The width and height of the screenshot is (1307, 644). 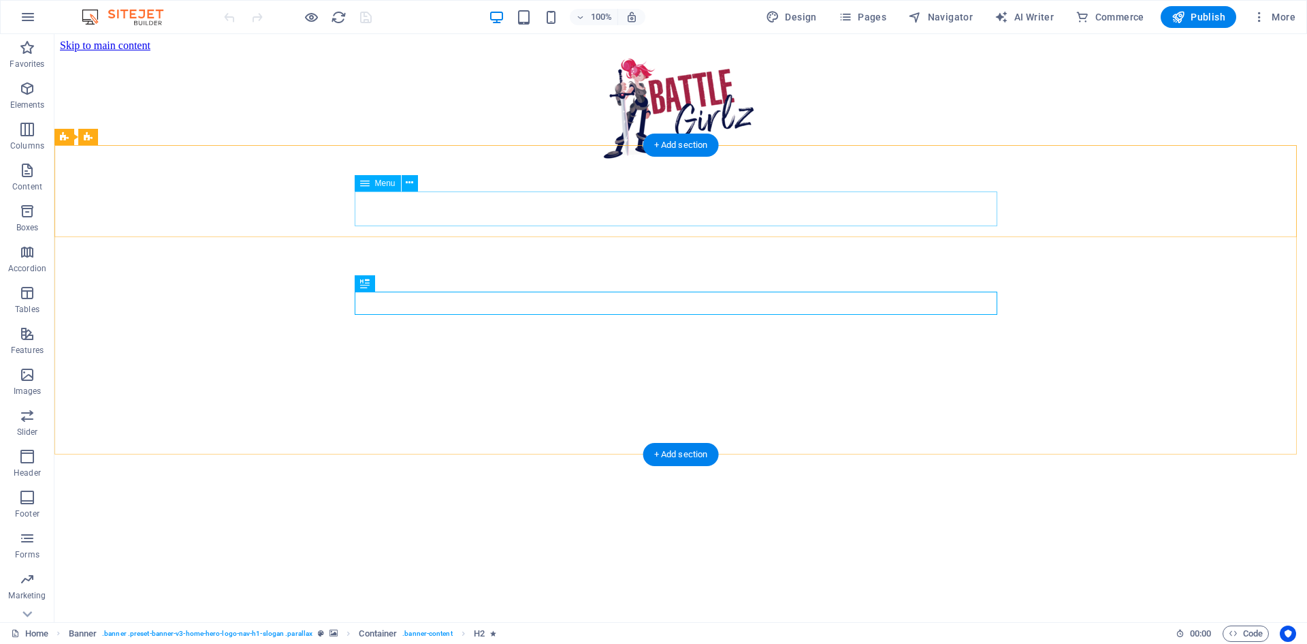 I want to click on i: Reload page, so click(x=338, y=17).